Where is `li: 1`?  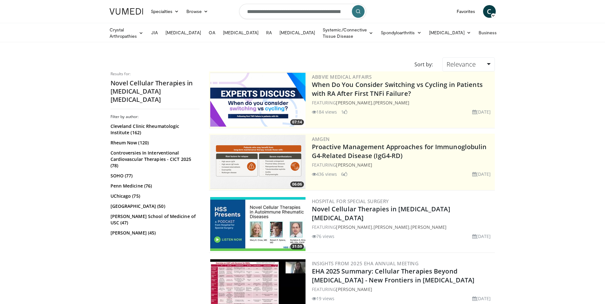
li: 1 is located at coordinates (344, 112).